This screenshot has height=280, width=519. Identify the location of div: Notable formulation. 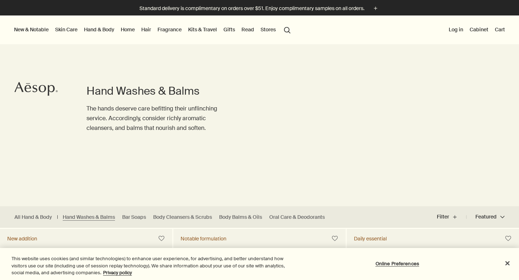
(203, 239).